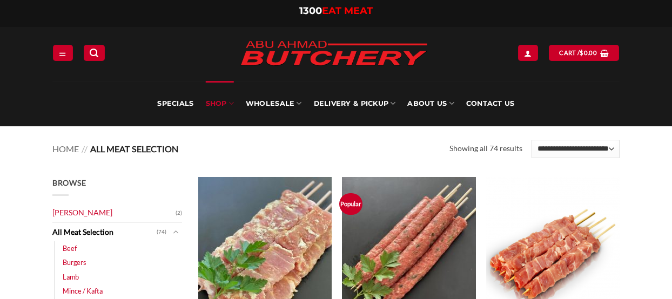  Describe the element at coordinates (336, 11) in the screenshot. I see `a: 1300EAT MEAT` at that location.